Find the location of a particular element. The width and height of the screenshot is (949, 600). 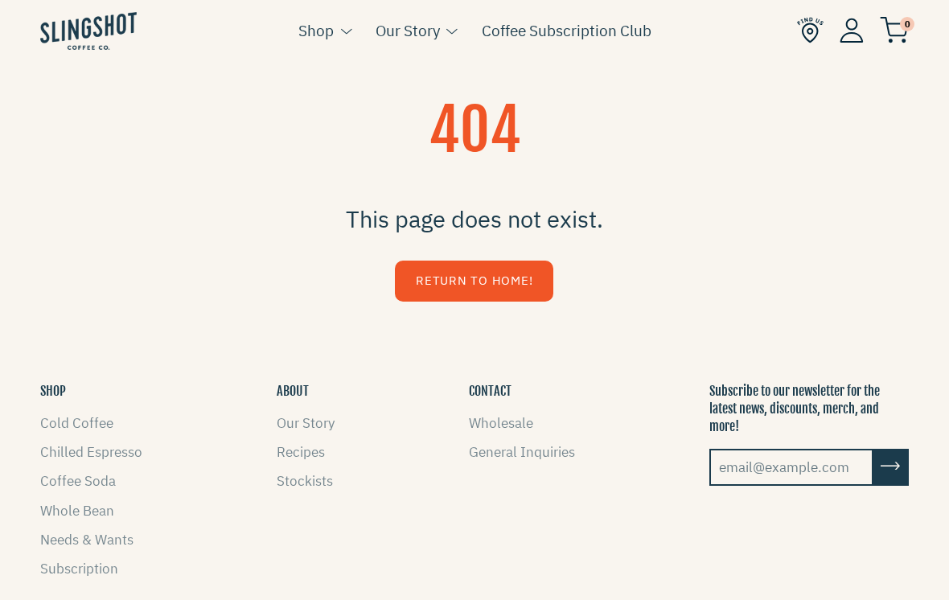

span: 0 is located at coordinates (907, 24).